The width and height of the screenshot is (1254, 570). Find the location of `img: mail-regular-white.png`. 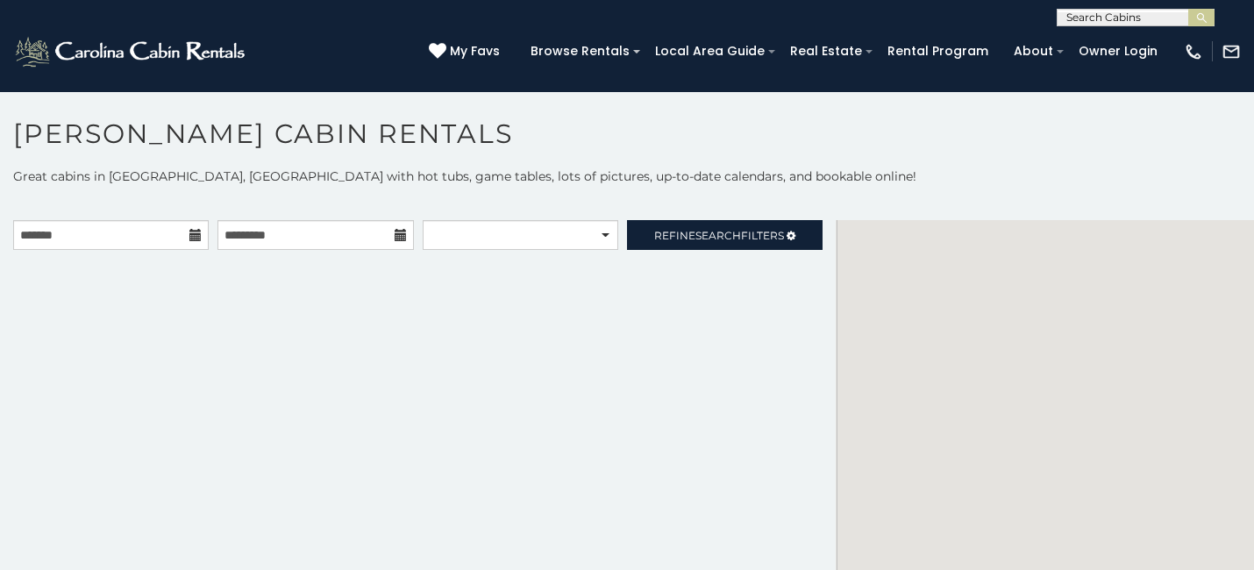

img: mail-regular-white.png is located at coordinates (1231, 52).